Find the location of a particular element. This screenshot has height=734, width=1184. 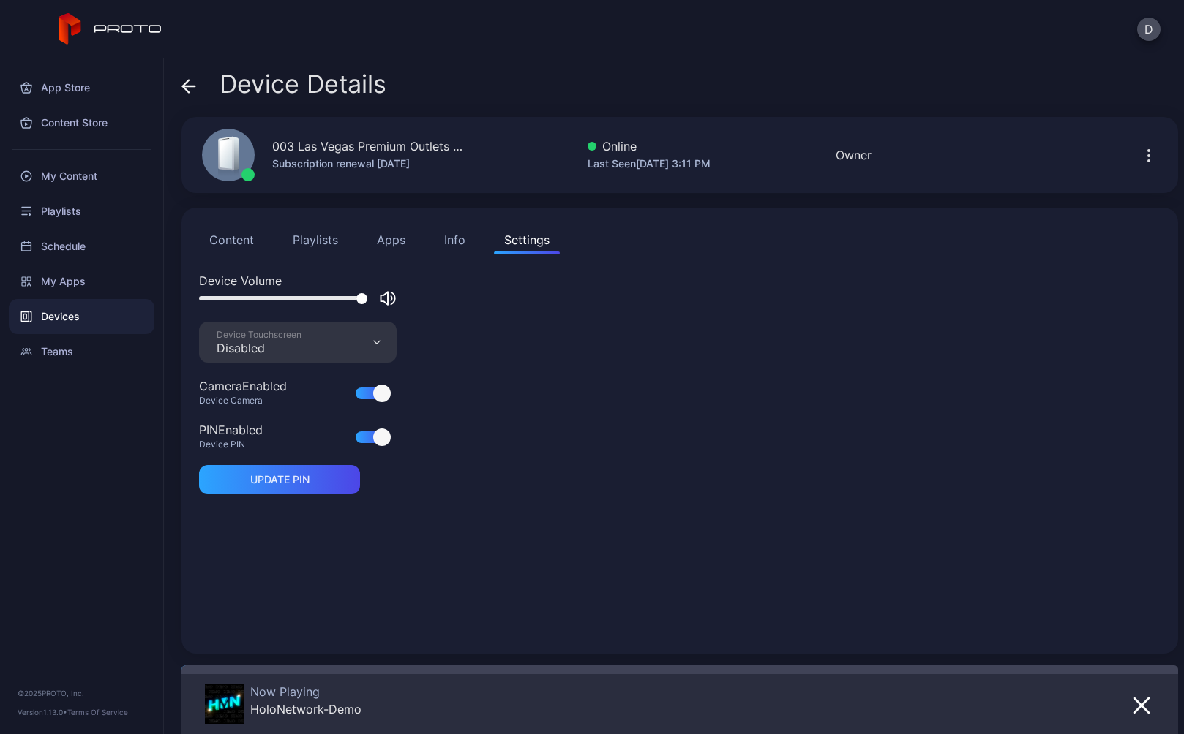

div: Camera Enabled is located at coordinates (243, 386).